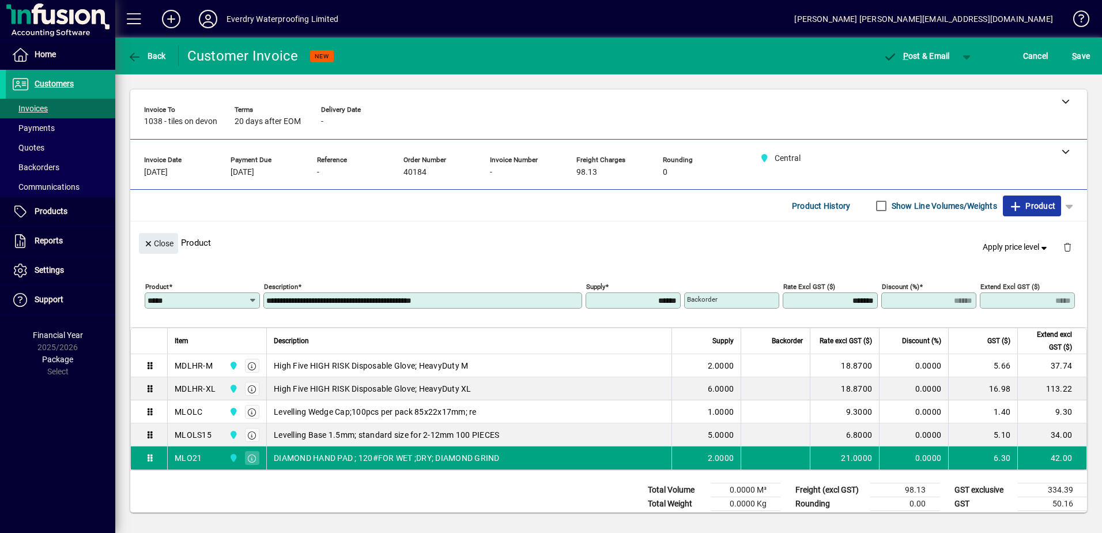 This screenshot has height=533, width=1102. What do you see at coordinates (846, 341) in the screenshot?
I see `span: Rate excl GST ($)` at bounding box center [846, 341].